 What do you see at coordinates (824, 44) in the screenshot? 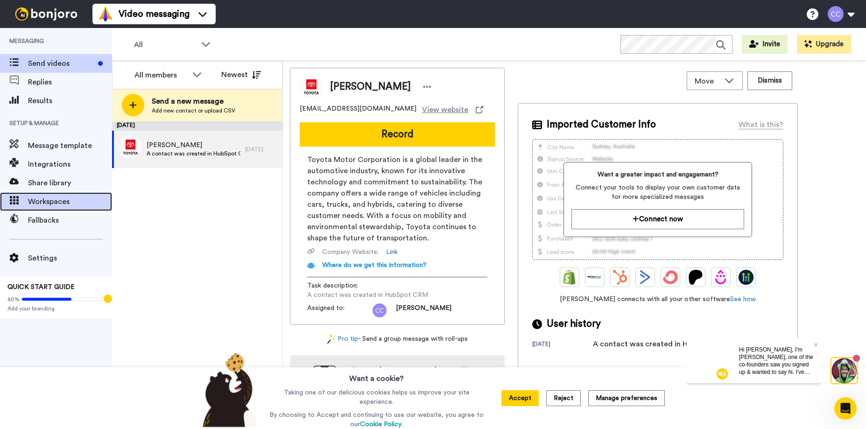
I see `button: Upgrade` at bounding box center [824, 44].